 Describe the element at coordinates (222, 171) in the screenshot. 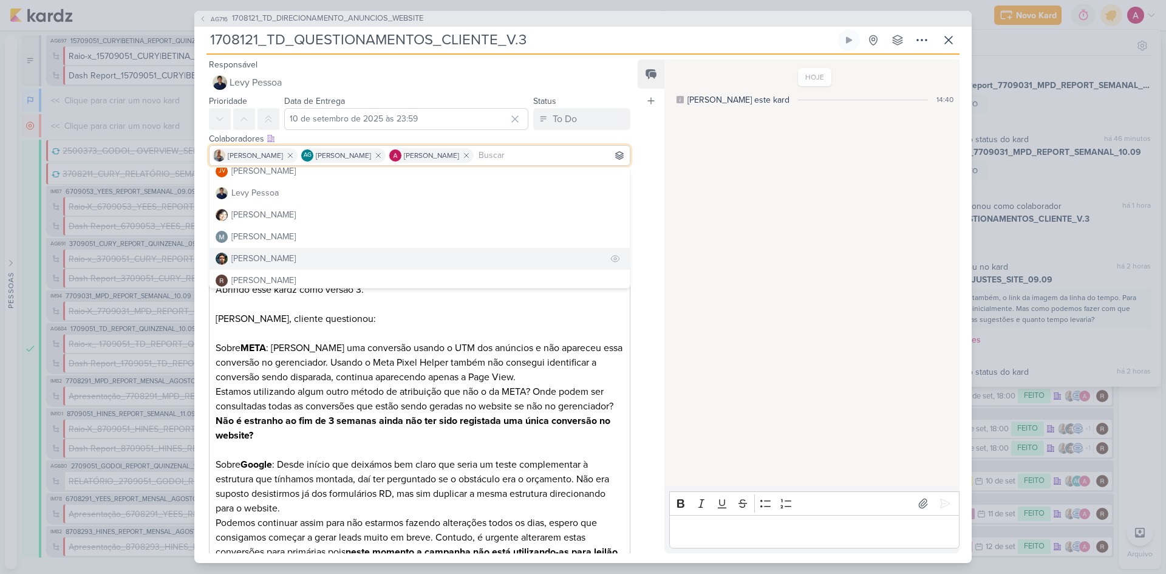

I see `p: JV` at that location.